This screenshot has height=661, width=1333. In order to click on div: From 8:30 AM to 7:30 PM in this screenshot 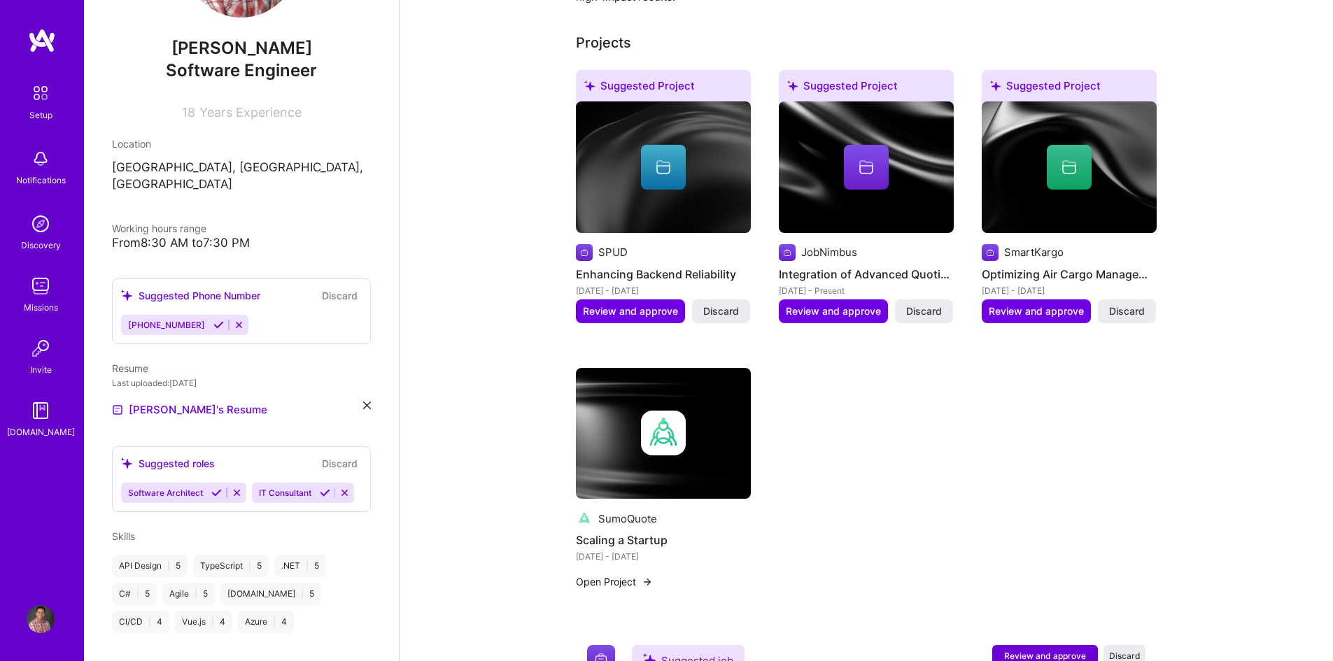, I will do `click(241, 243)`.